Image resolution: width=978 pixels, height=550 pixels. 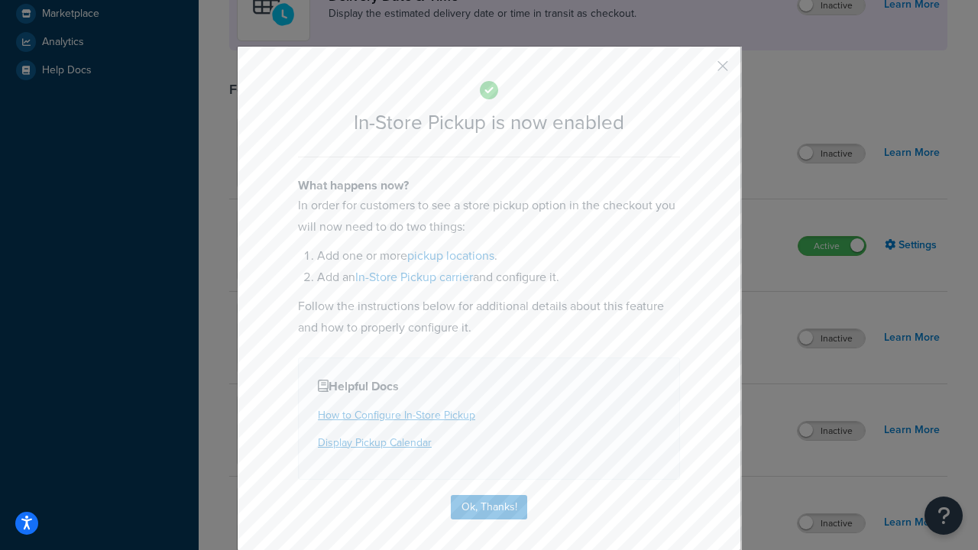 What do you see at coordinates (489, 216) in the screenshot?
I see `p: In order for customers to see a store pickup option in the checkout you will now need to do two t...` at bounding box center [489, 216].